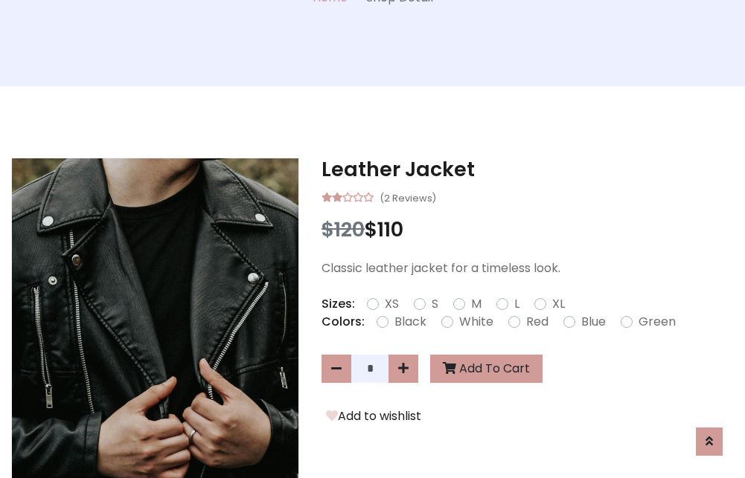 The image size is (745, 478). What do you see at coordinates (537, 322) in the screenshot?
I see `label: Red` at bounding box center [537, 322].